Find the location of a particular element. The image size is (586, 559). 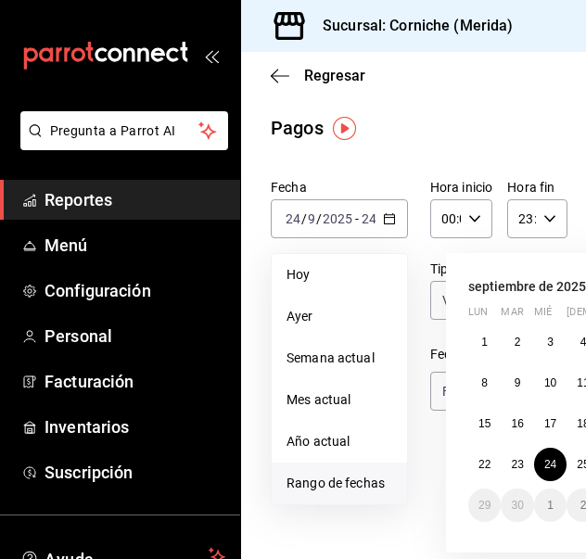

button: 1 de septiembre de 2025 is located at coordinates (484, 342).